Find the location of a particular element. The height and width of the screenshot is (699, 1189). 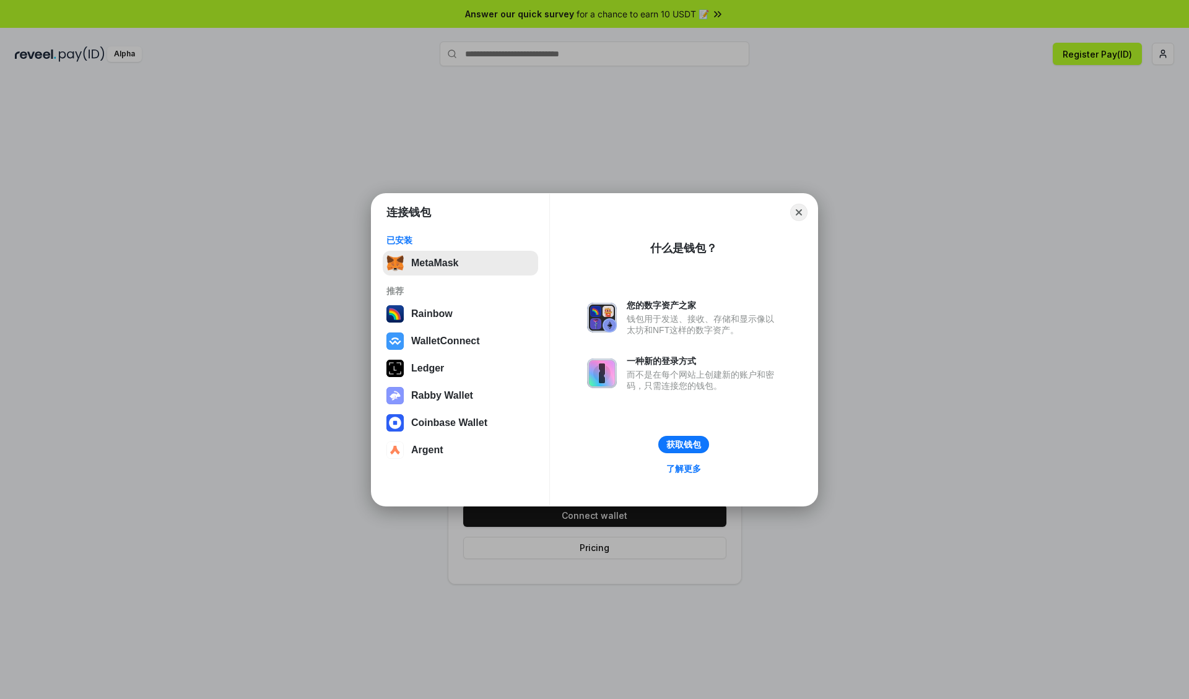

div: 已安装 is located at coordinates (460, 240).